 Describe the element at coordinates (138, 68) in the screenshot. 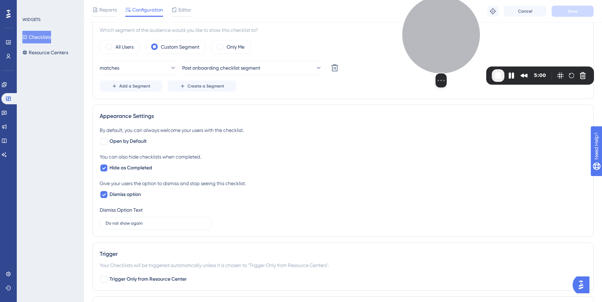

I see `button: matches` at that location.